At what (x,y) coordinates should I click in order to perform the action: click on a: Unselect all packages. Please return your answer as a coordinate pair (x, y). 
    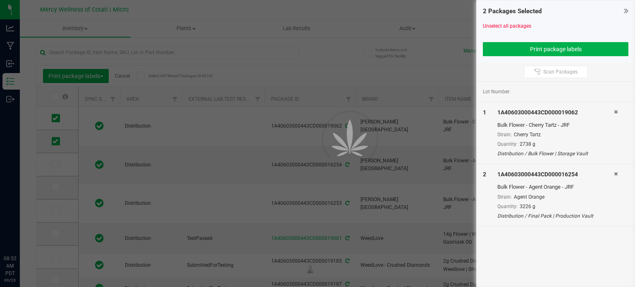
    Looking at the image, I should click on (507, 26).